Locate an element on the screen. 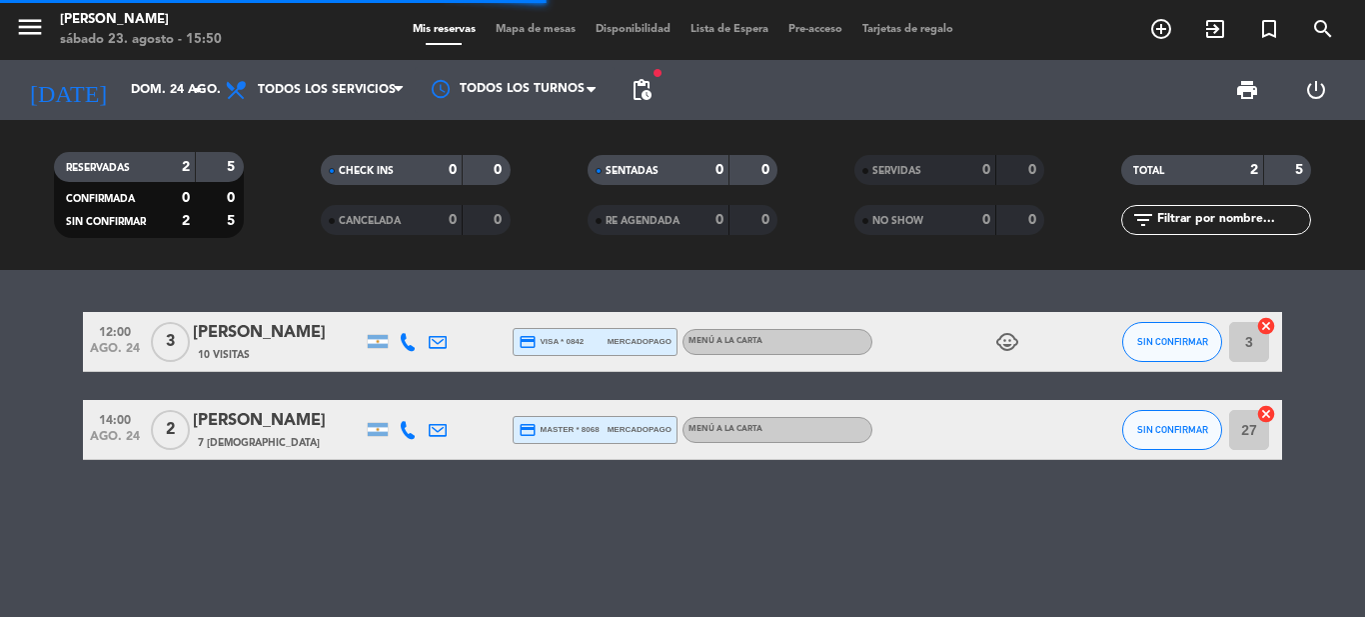  span: CANCELADA is located at coordinates (370, 221).